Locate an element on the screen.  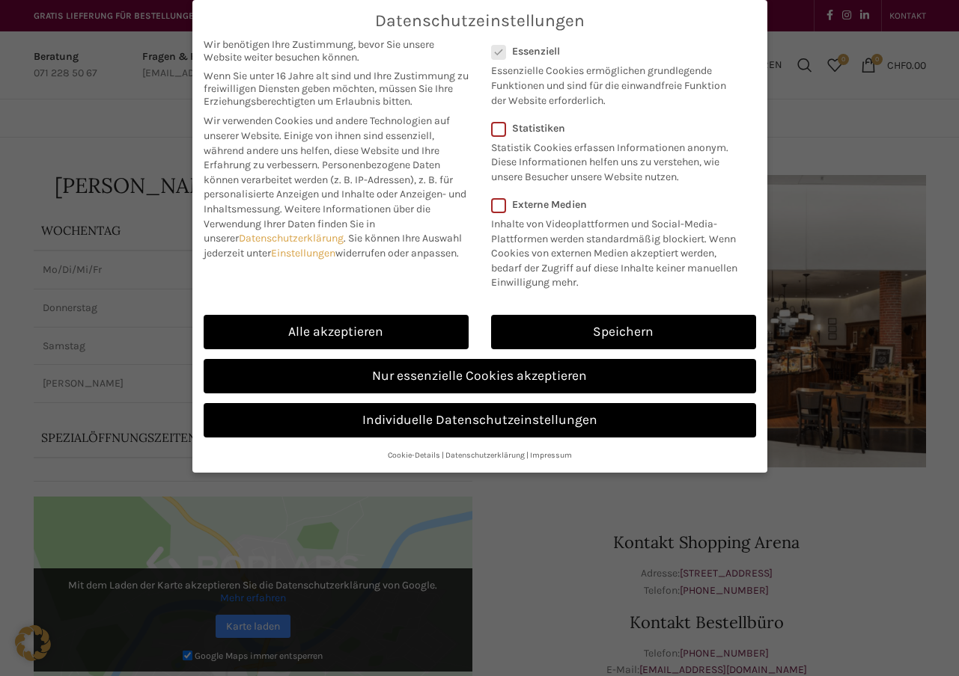
a: Einstellungen is located at coordinates (303, 253).